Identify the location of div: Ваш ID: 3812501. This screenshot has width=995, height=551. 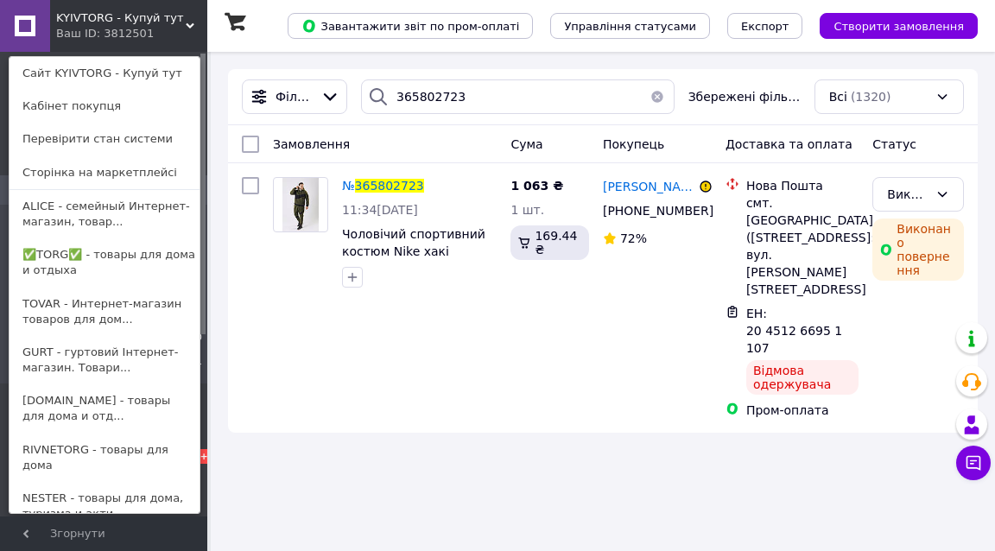
(92, 34).